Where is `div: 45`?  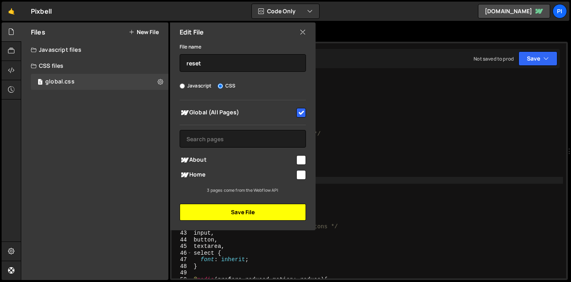 div: 45 is located at coordinates (182, 246).